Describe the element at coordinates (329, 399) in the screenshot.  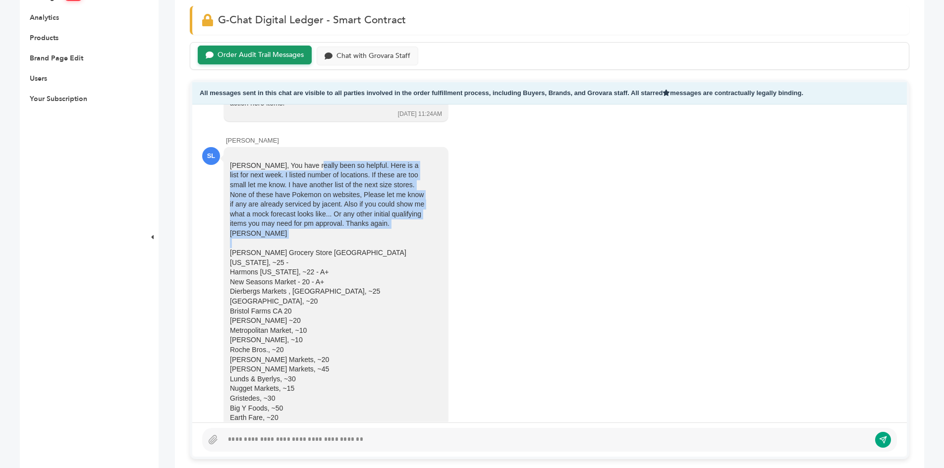
I see `div: Gristedes, ~30` at that location.